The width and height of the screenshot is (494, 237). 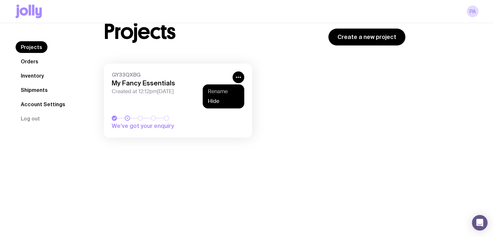 I want to click on span: GY33QXBG, so click(x=170, y=75).